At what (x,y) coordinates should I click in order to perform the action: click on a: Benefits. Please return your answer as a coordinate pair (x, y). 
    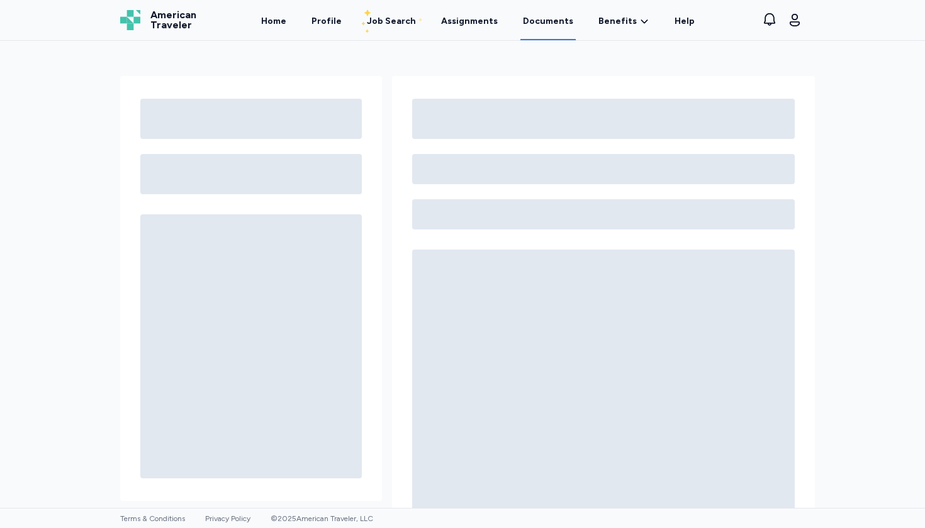
    Looking at the image, I should click on (623, 21).